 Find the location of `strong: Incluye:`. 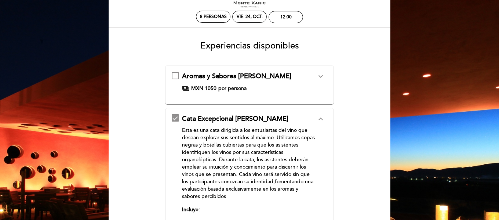

strong: Incluye: is located at coordinates (191, 209).